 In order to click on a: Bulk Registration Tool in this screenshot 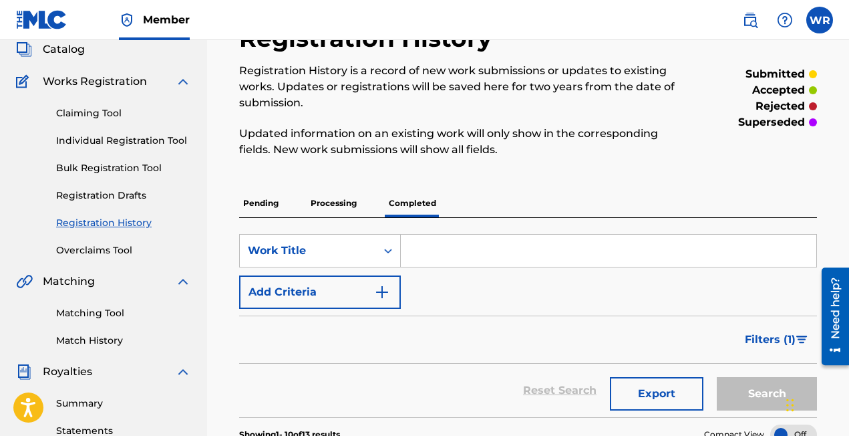, I will do `click(124, 168)`.